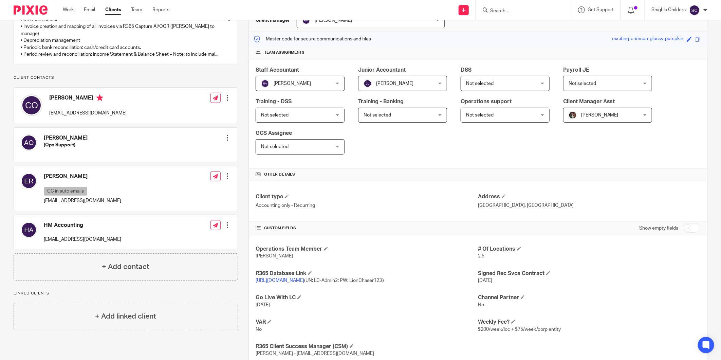  I want to click on h4: Client type, so click(367, 197).